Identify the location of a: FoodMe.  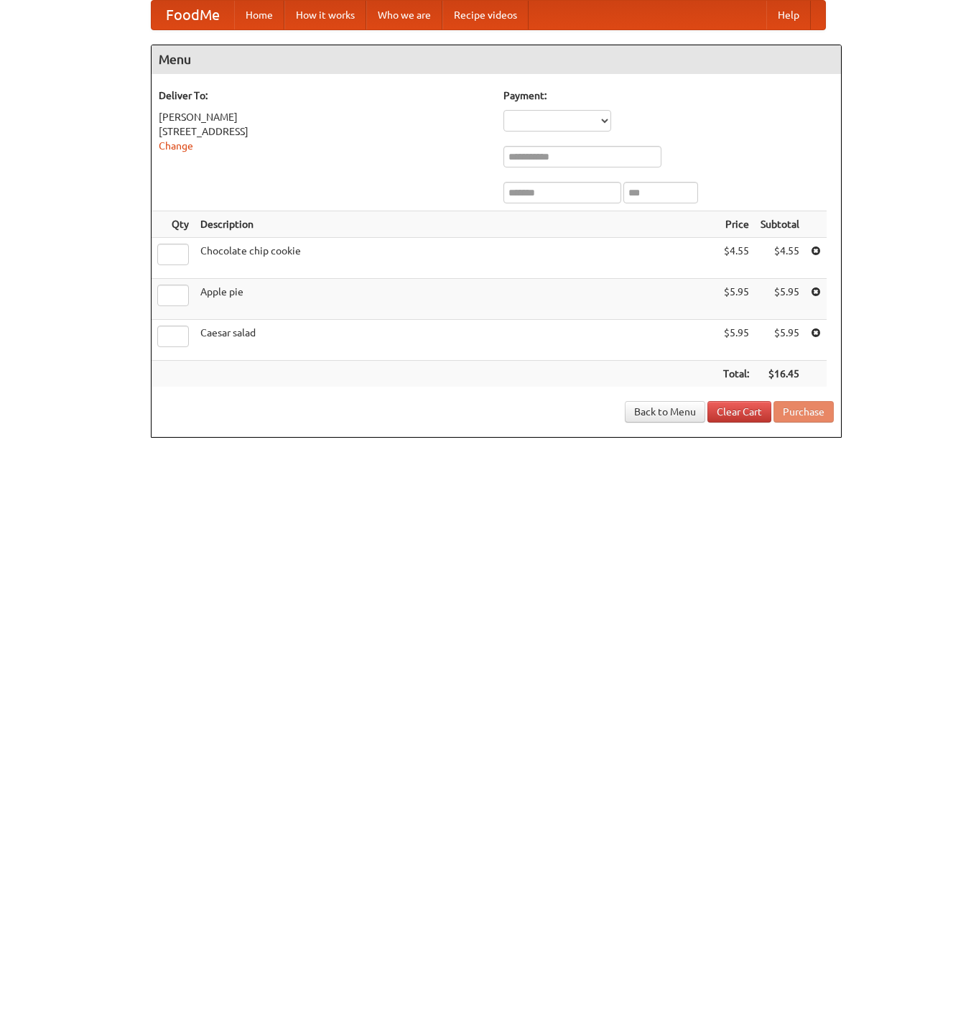
(193, 15).